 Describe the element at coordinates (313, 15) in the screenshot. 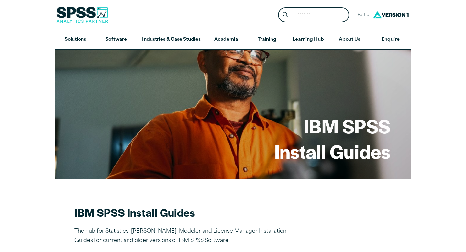

I see `form: Site Header Search Form` at that location.